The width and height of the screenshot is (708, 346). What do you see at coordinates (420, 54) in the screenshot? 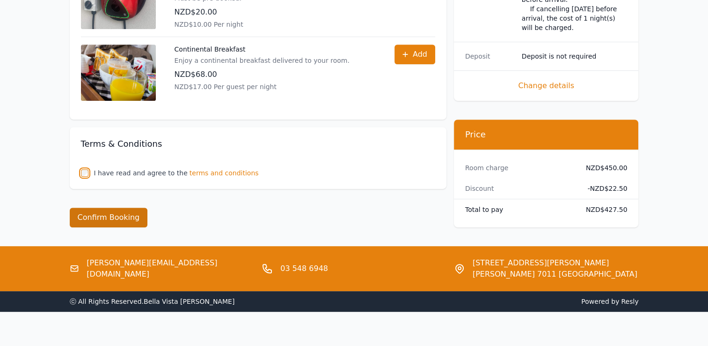
I see `span: Add` at bounding box center [420, 54].